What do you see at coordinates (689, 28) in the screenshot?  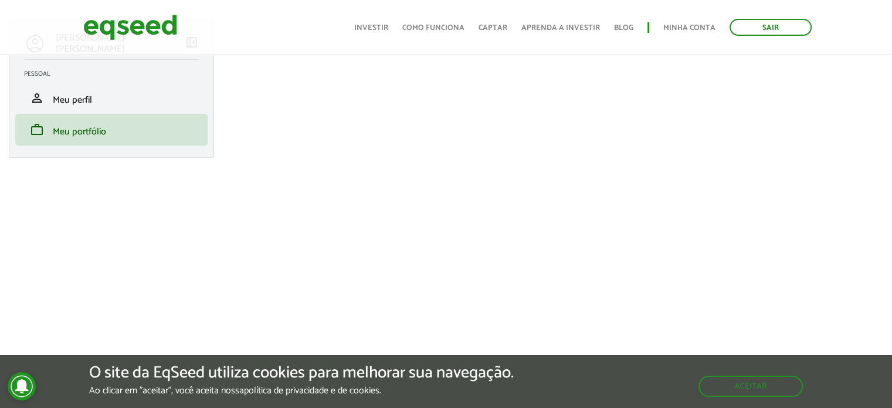 I see `a: Minha conta` at bounding box center [689, 28].